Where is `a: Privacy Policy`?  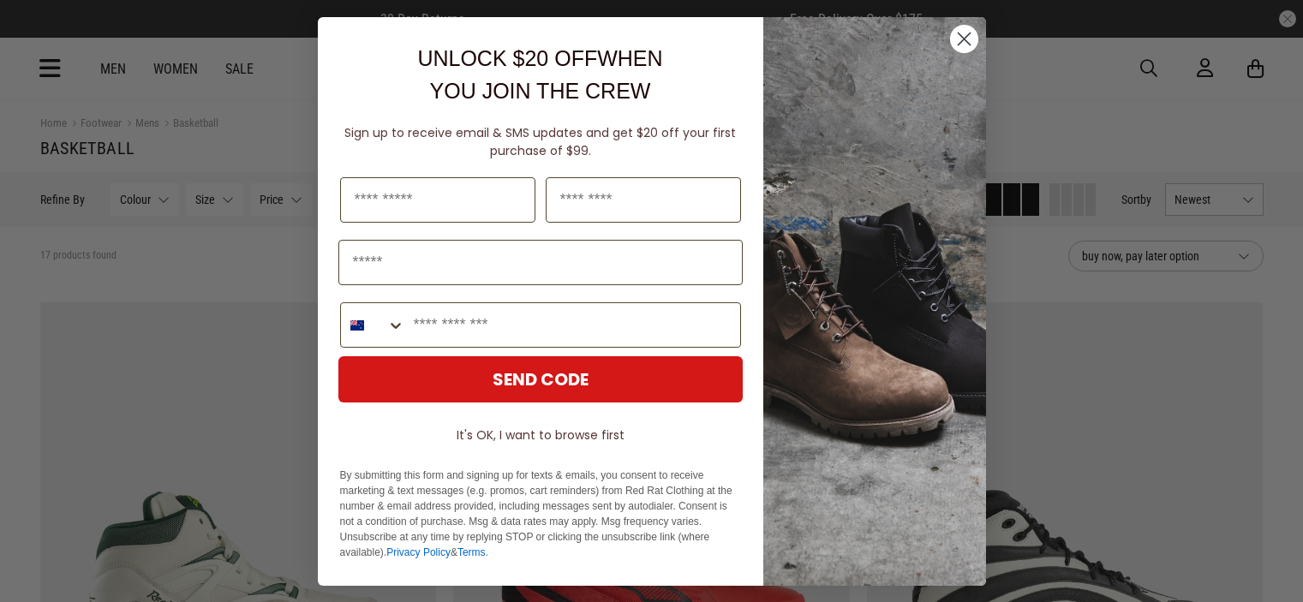
a: Privacy Policy is located at coordinates (418, 553).